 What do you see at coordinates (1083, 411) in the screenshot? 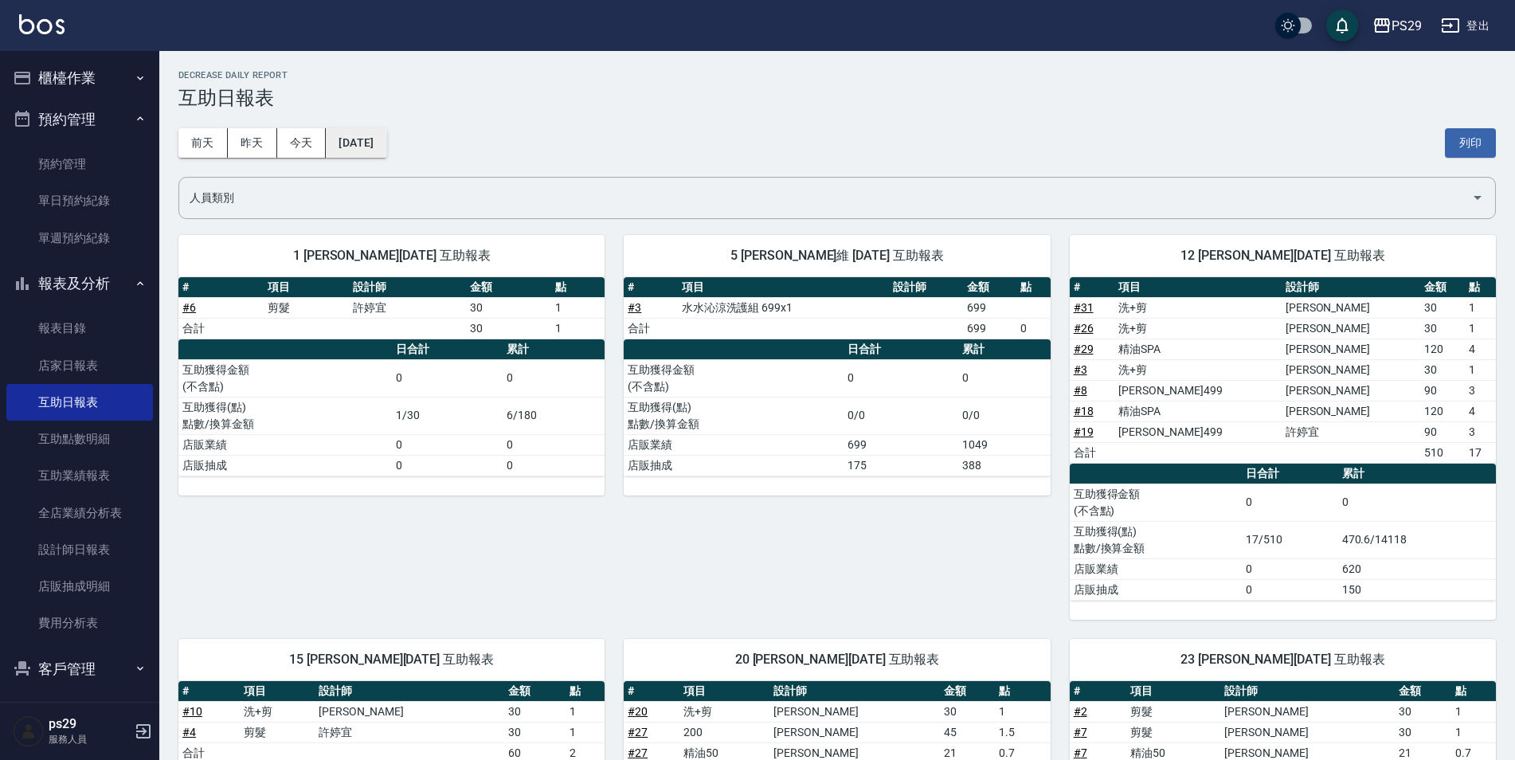
I see `a: #18` at bounding box center [1083, 411].